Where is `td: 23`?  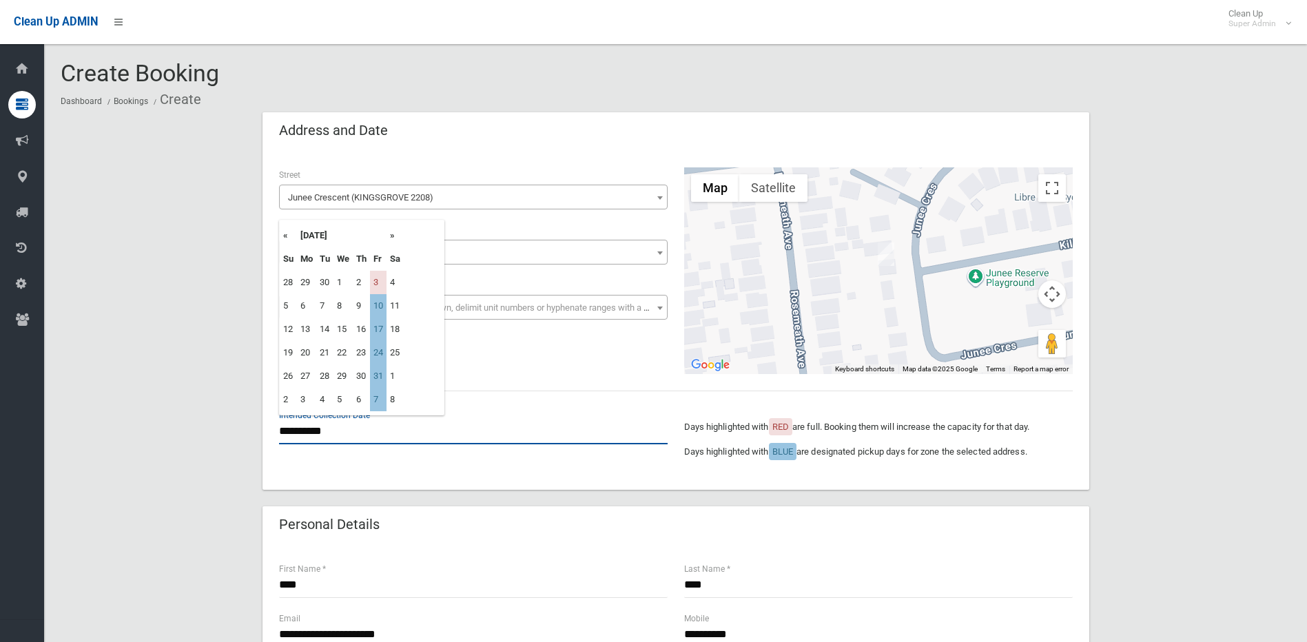
td: 23 is located at coordinates (361, 353).